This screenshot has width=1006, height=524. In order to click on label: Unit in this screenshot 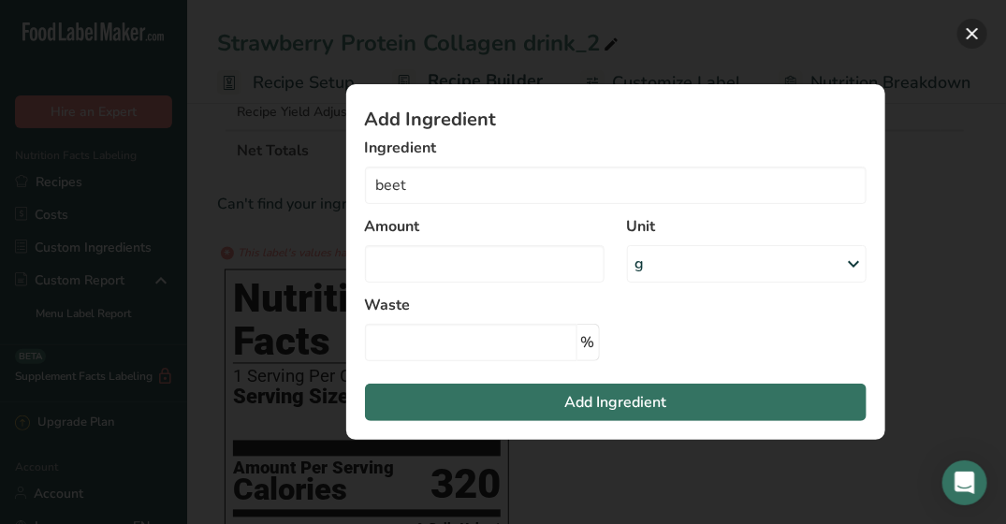, I will do `click(747, 226)`.